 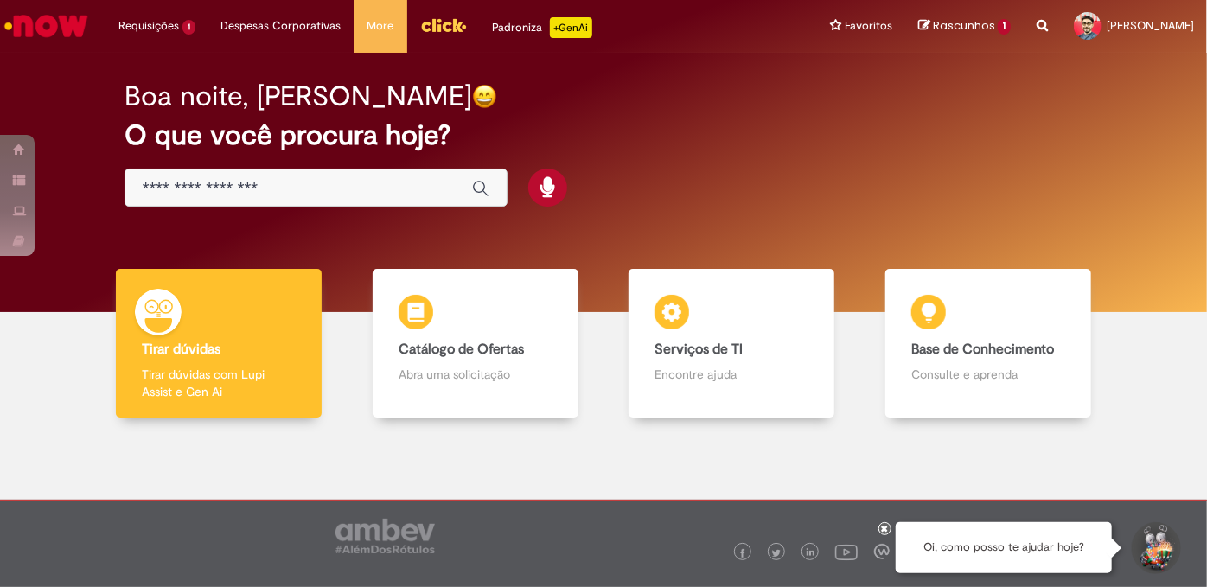 I want to click on img: logo_footer_ambev_rotulo_gray.png, so click(x=385, y=536).